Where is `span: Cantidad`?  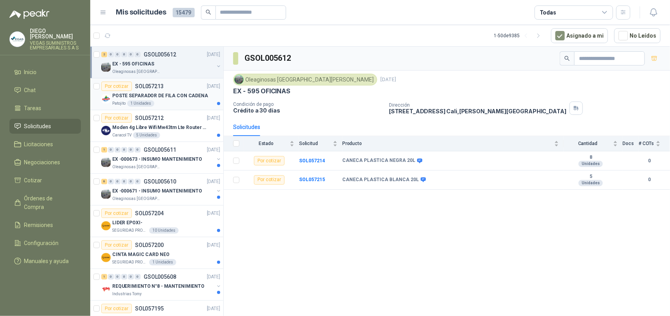
span: Cantidad is located at coordinates (587, 144).